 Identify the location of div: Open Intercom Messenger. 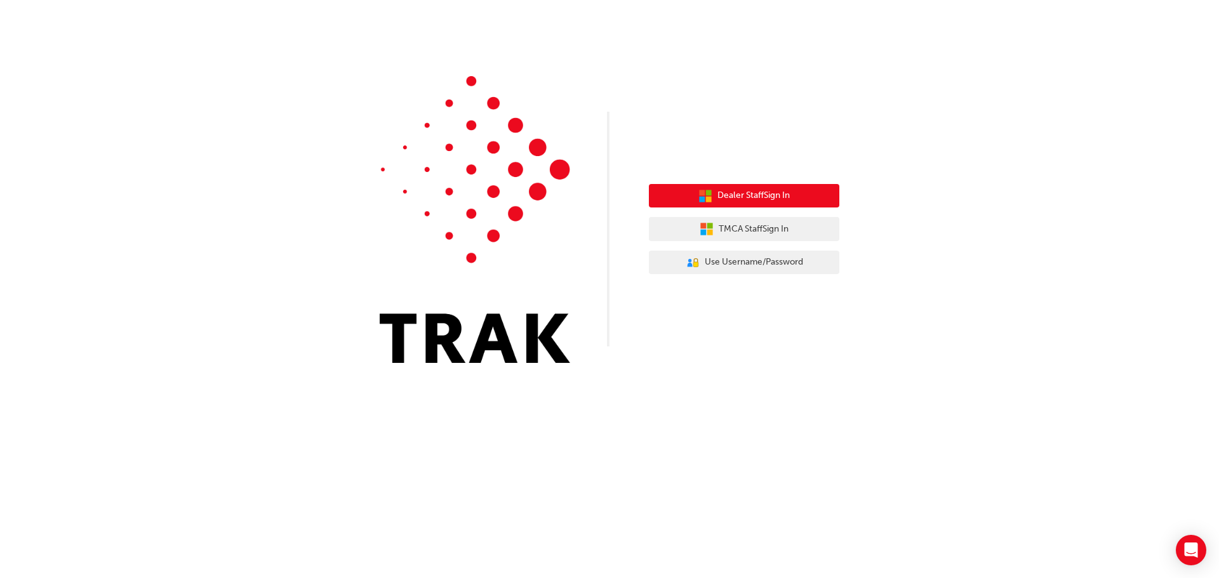
(1191, 550).